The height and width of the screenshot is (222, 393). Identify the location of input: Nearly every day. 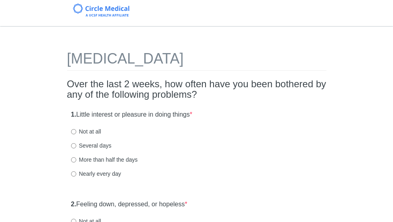
(73, 173).